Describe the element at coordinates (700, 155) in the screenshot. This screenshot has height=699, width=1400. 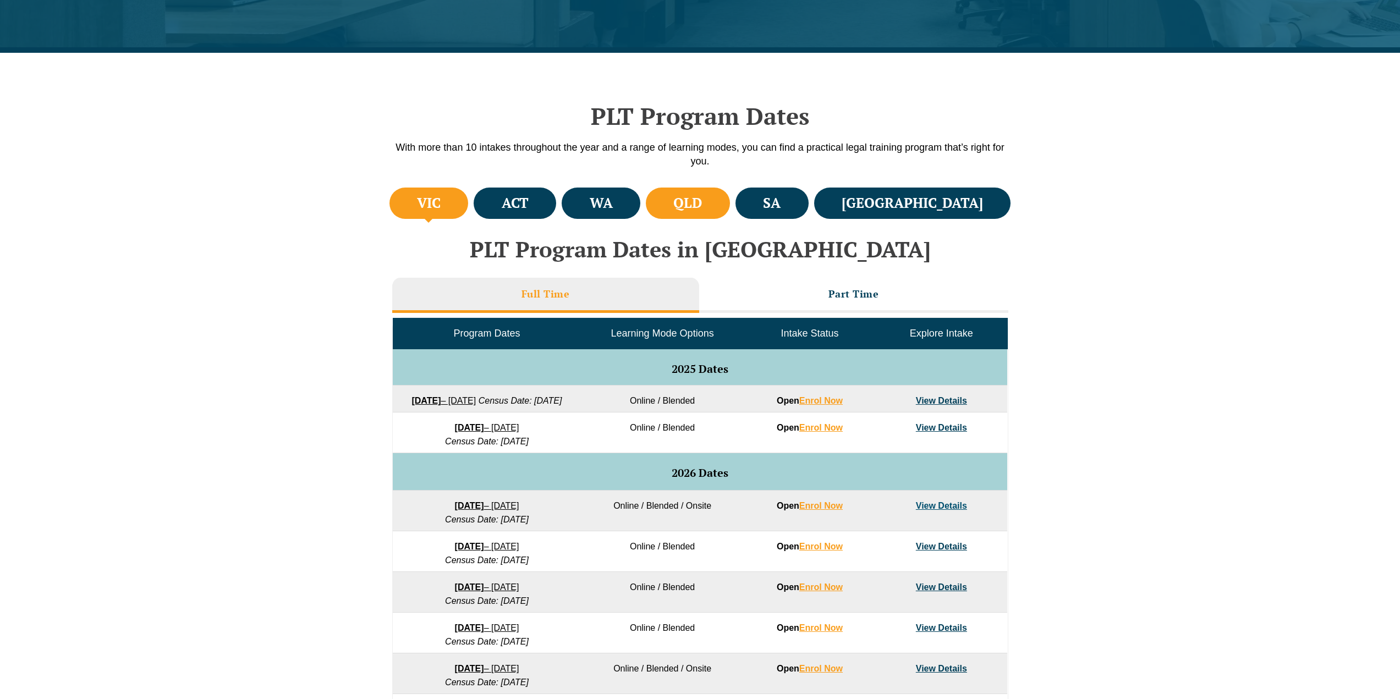
I see `p: With more than 10 intakes throughout the year and a range of learning modes, you can find a pract...` at that location.